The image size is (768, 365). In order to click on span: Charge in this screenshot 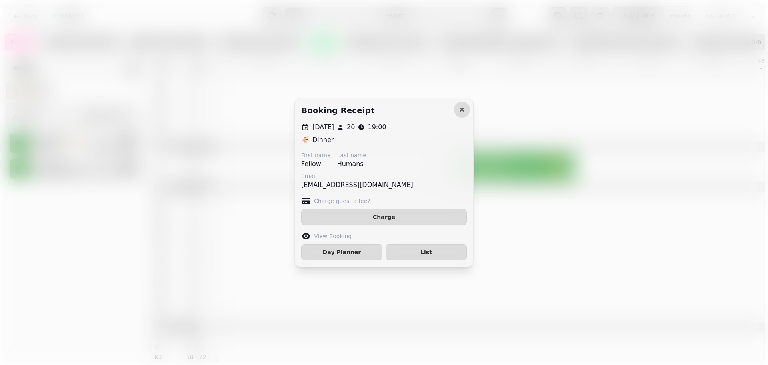, I will do `click(384, 217)`.